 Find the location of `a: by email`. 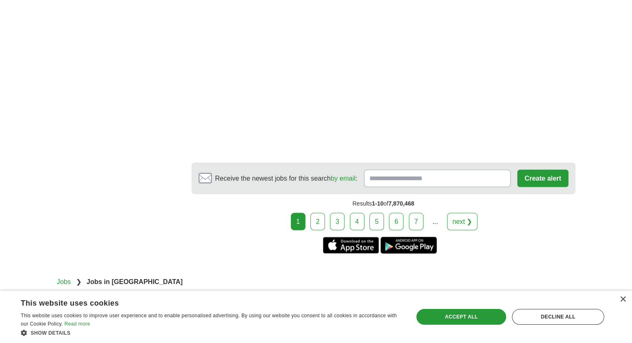

a: by email is located at coordinates (343, 178).